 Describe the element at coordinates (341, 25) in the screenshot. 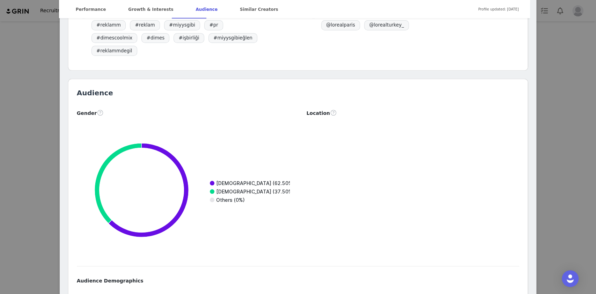

I see `span: lorealparis` at that location.